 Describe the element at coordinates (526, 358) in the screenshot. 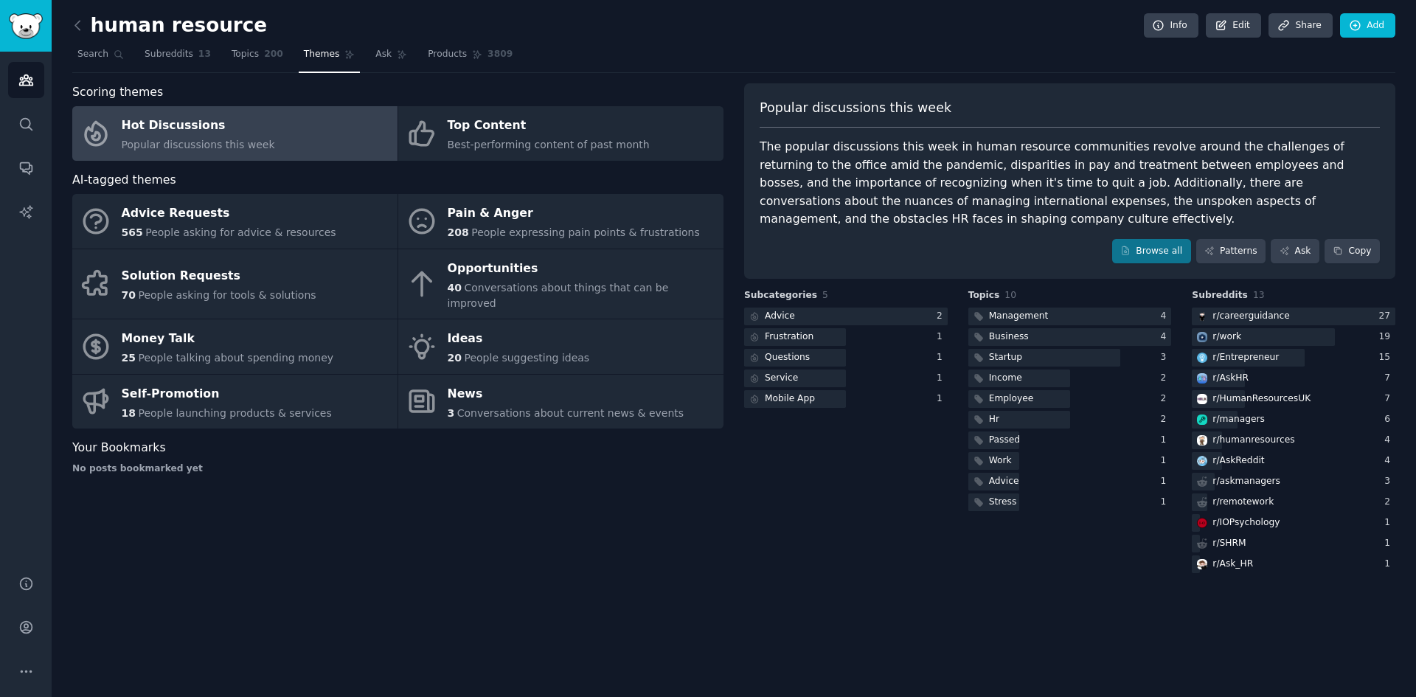

I see `span: People suggesting ideas` at that location.